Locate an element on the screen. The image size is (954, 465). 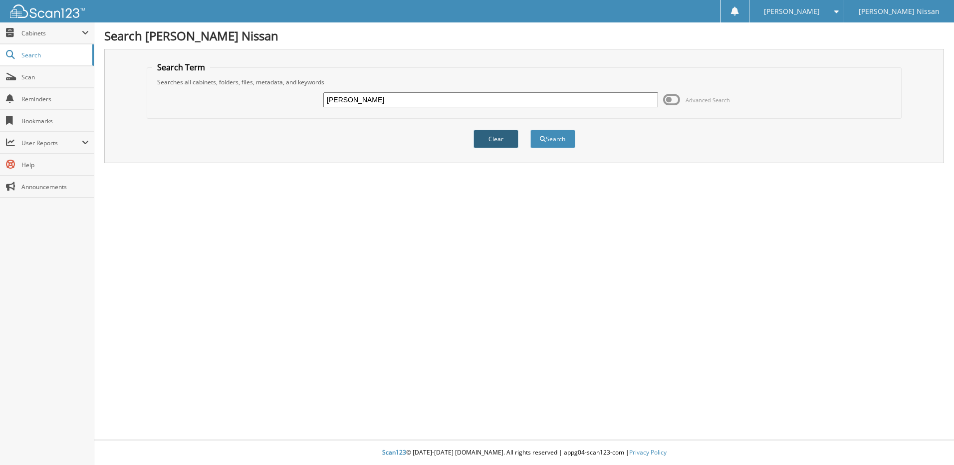
button: Clear is located at coordinates (496, 139).